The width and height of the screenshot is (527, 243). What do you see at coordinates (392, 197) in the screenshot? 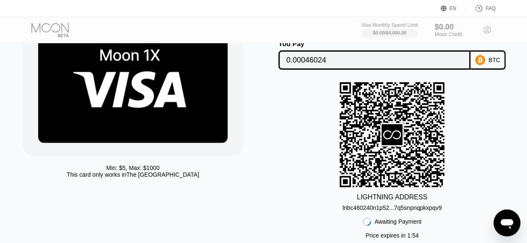
I see `div: LIGHTNING ADDRESS` at bounding box center [392, 197].